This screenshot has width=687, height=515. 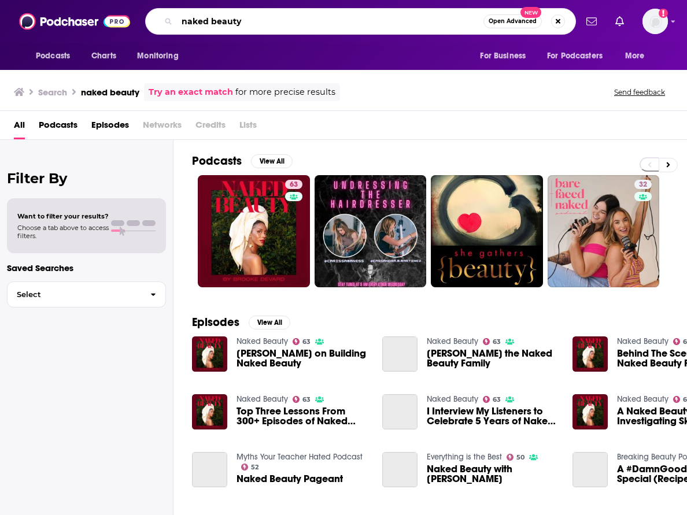 What do you see at coordinates (590, 470) in the screenshot?
I see `a: A #DamnGood DIY Beauty Special (Recipes for Skincare, Haircare and More!) Featuring Naked Beauty ...` at bounding box center [590, 470].